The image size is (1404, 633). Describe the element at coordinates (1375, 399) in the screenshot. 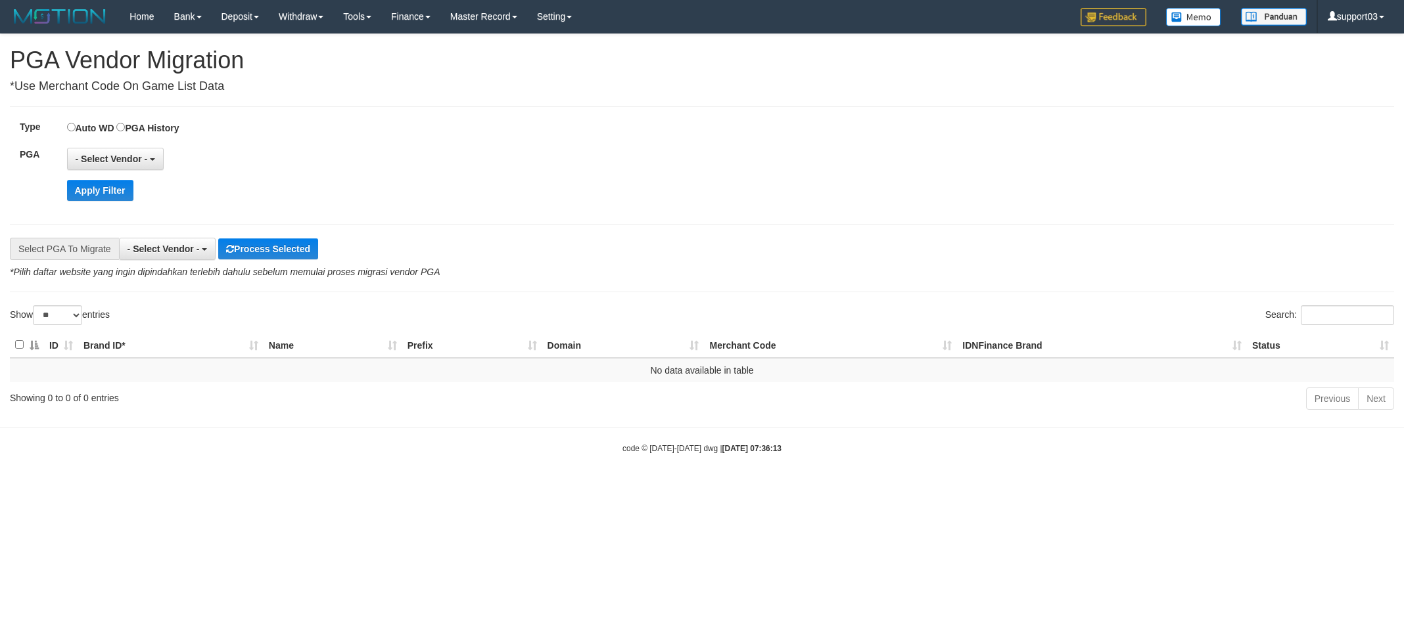

I see `a: Next` at that location.